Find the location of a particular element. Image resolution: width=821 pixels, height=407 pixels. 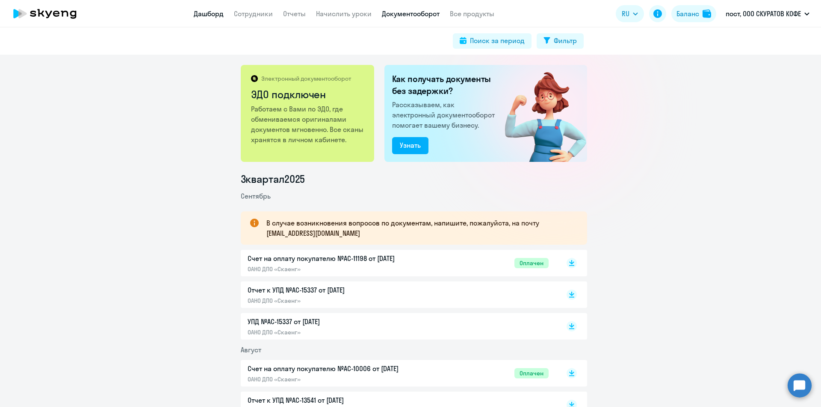

a: Начислить уроки is located at coordinates (344, 14).